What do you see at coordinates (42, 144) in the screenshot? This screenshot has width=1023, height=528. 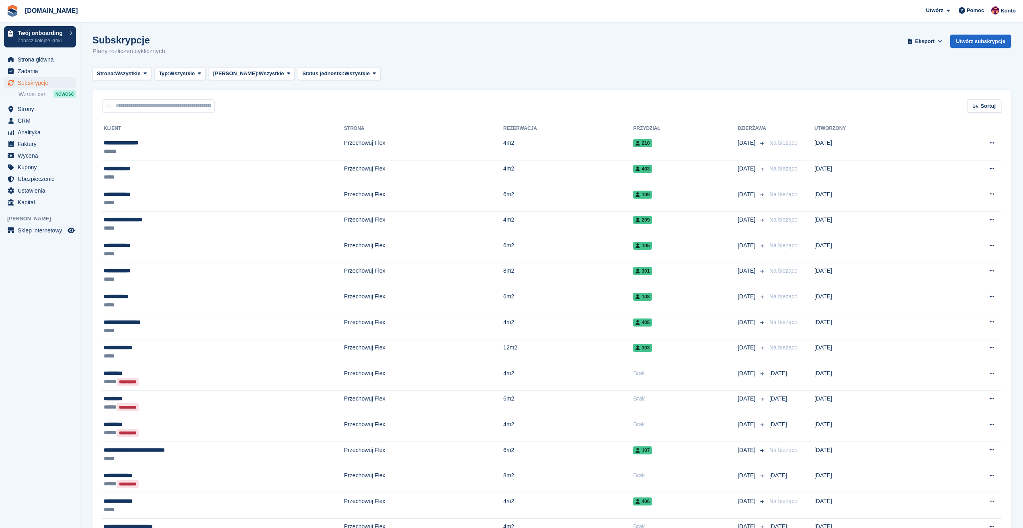 I see `span: Faktury` at bounding box center [42, 144].